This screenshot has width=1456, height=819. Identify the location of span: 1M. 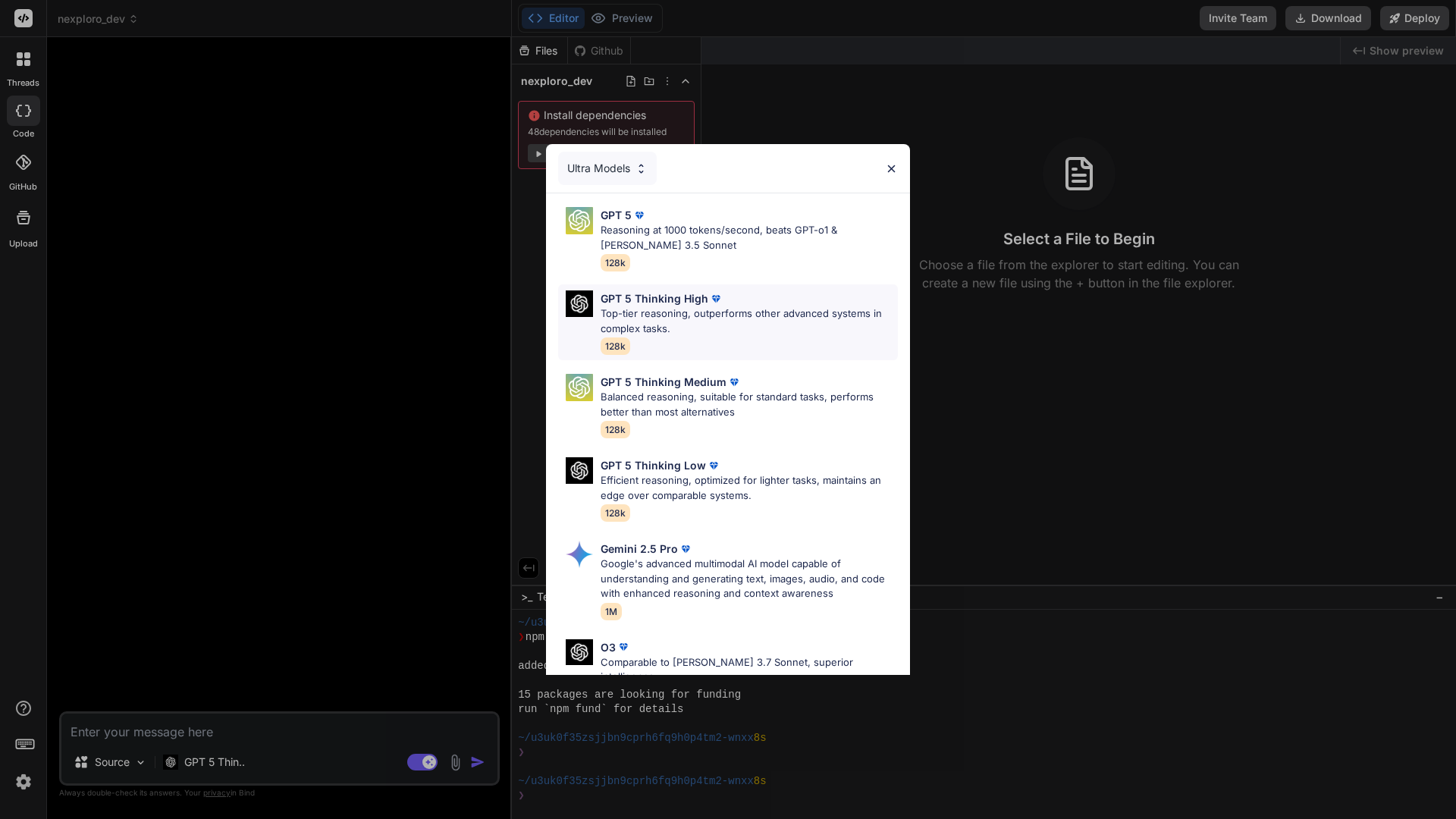
(611, 612).